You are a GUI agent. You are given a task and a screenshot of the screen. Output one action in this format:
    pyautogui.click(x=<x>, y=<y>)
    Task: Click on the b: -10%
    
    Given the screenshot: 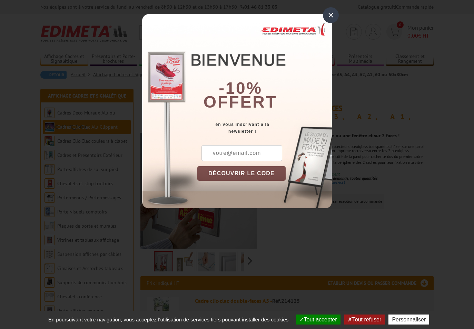 What is the action you would take?
    pyautogui.click(x=240, y=88)
    